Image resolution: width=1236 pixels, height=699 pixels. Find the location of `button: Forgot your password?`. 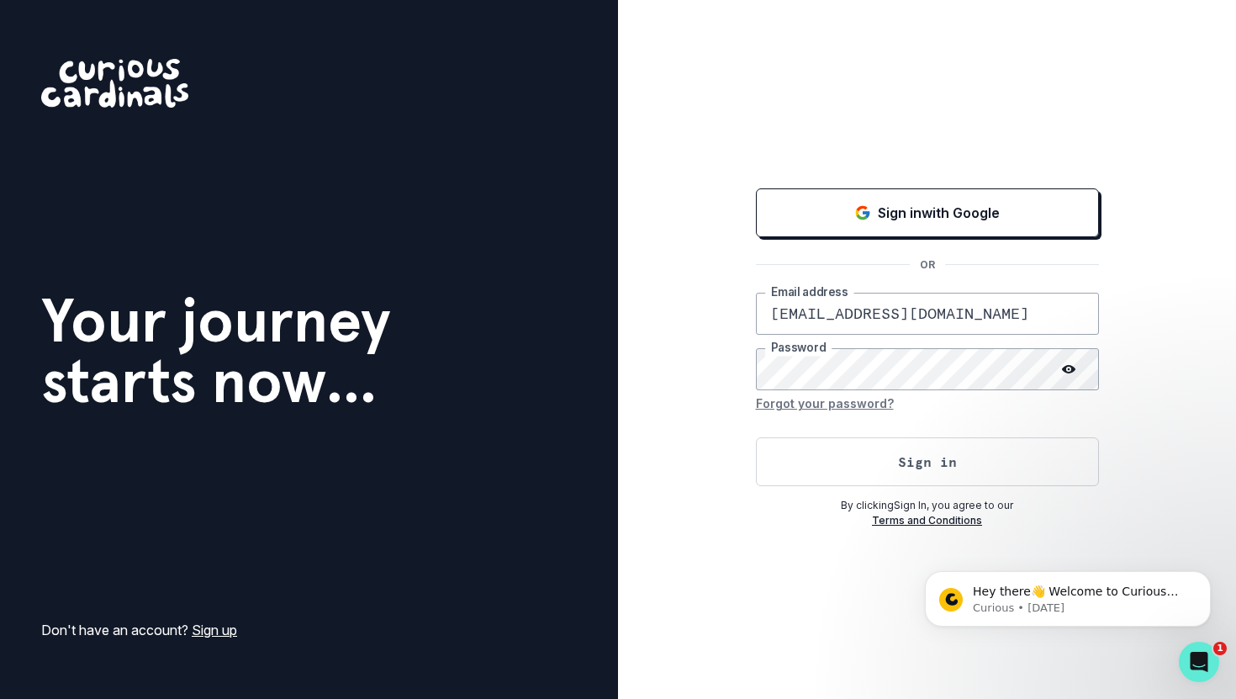

button: Forgot your password? is located at coordinates (825, 404).